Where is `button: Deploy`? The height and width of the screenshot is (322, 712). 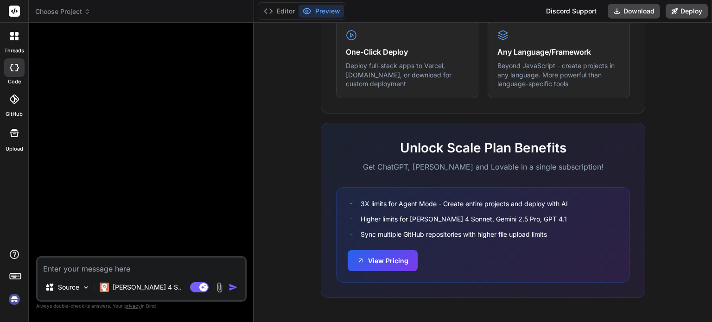
button: Deploy is located at coordinates (686, 11).